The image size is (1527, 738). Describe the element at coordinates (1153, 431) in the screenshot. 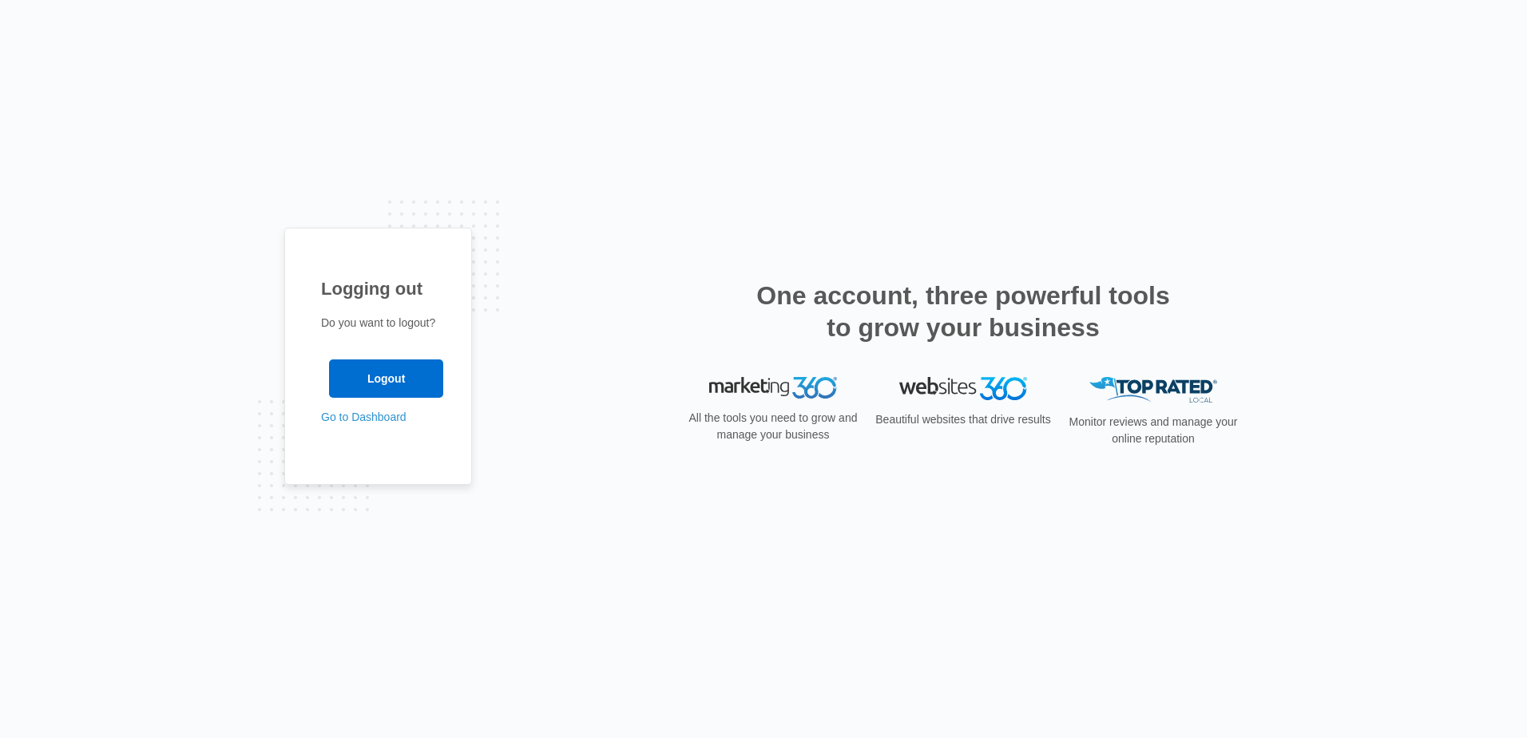

I see `p: Monitor reviews and manage your online reputation` at that location.